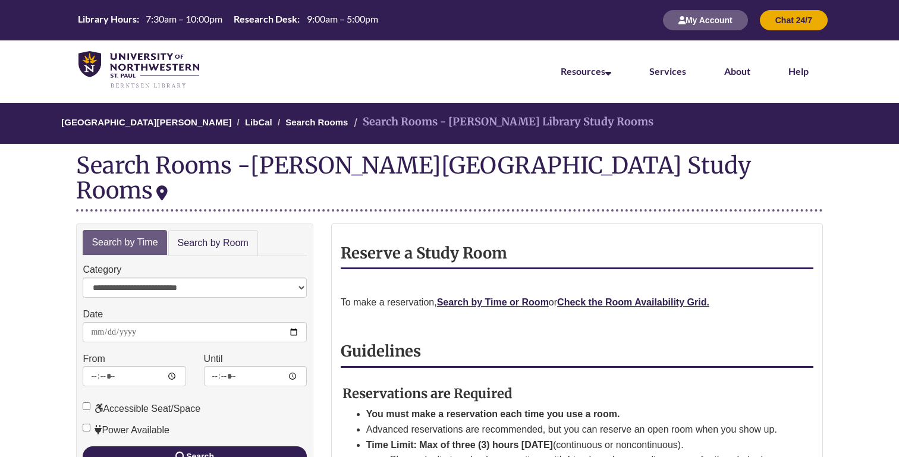 This screenshot has width=899, height=457. What do you see at coordinates (577, 303) in the screenshot?
I see `p: To make a reservation, or` at bounding box center [577, 303].